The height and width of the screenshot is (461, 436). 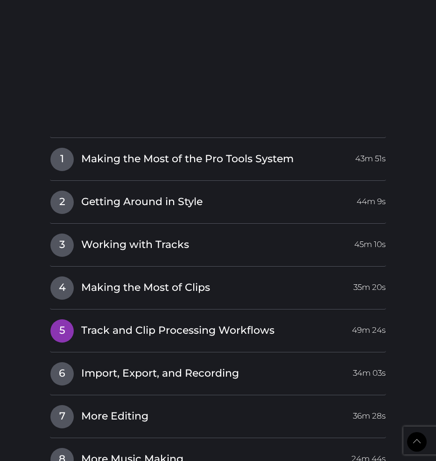 I want to click on span: 3, so click(x=62, y=245).